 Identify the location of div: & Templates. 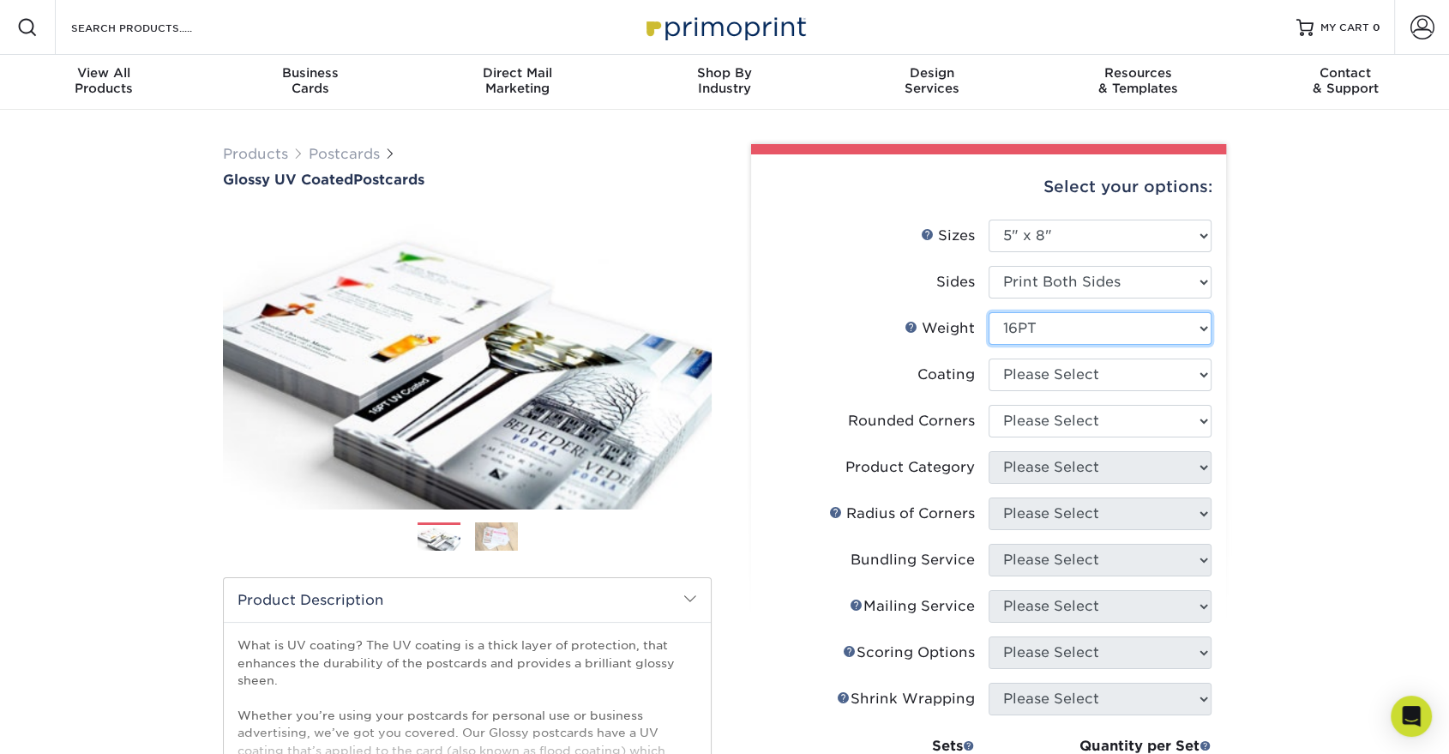
(1138, 81).